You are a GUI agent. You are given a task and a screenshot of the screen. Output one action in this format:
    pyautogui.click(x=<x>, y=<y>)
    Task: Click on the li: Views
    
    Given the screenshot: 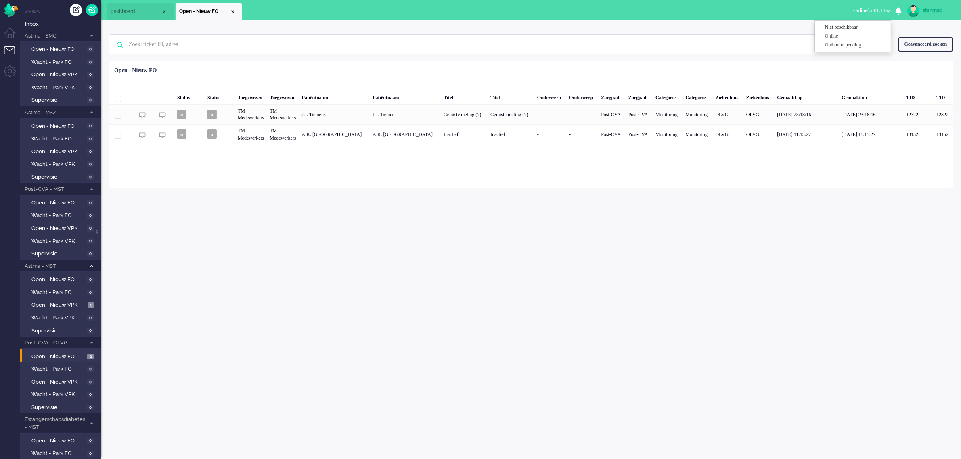 What is the action you would take?
    pyautogui.click(x=63, y=11)
    